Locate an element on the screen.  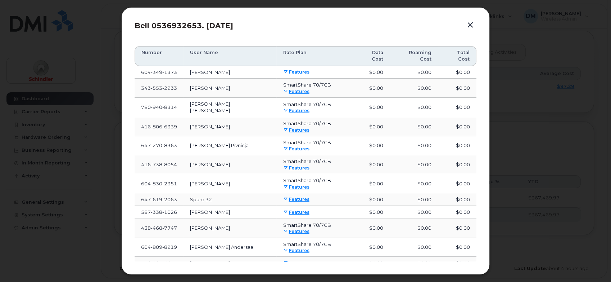
span: 2351 is located at coordinates (170, 183).